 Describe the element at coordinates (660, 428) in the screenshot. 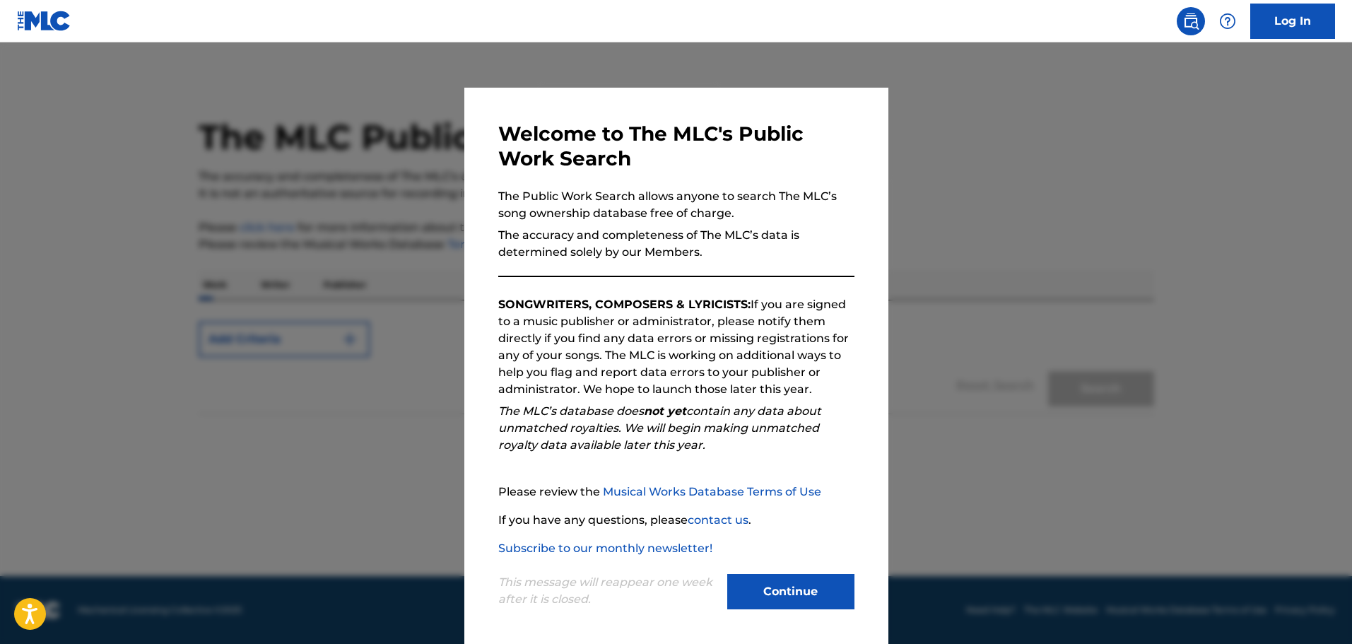

I see `em: The MLC’s database does contain any data about unmatched royalties. We will begin making unmatche...` at that location.